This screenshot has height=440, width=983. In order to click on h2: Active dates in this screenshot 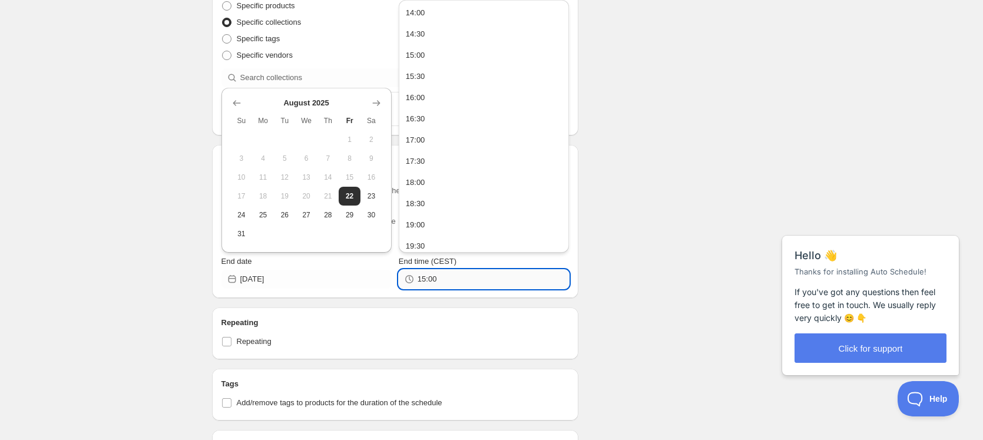, I will do `click(395, 160)`.